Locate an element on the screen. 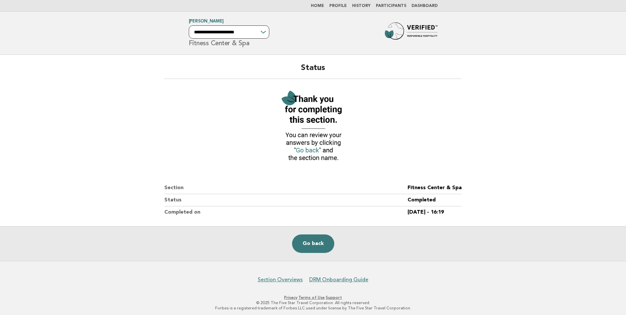  a: Support is located at coordinates (333, 297).